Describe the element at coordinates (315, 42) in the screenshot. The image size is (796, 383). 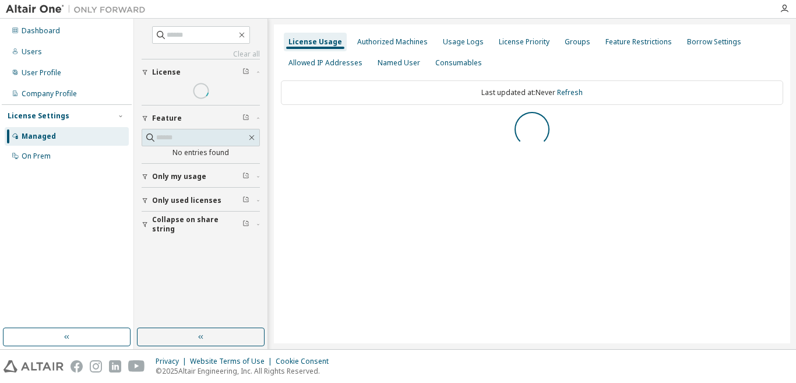
I see `div: License Usage` at that location.